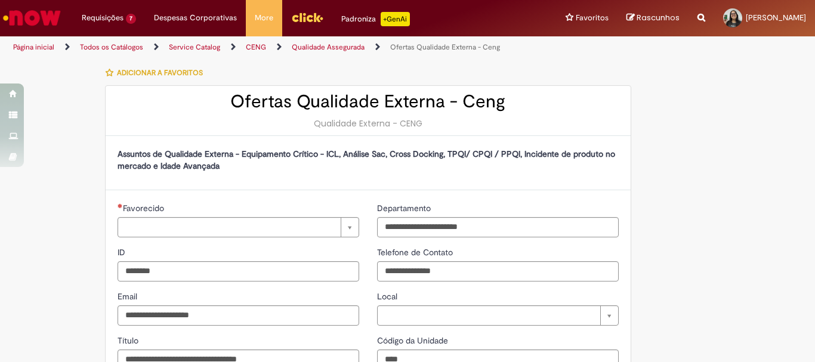  What do you see at coordinates (413, 341) in the screenshot?
I see `span: Código da Unidade` at bounding box center [413, 341].